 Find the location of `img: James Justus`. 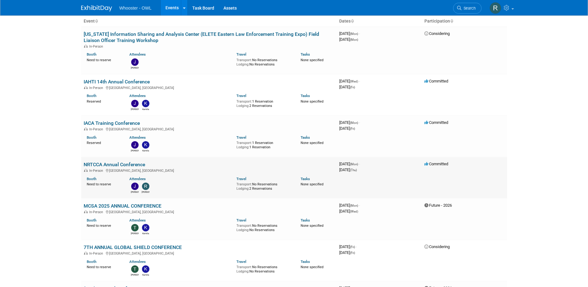

img: James Justus is located at coordinates (135, 186).